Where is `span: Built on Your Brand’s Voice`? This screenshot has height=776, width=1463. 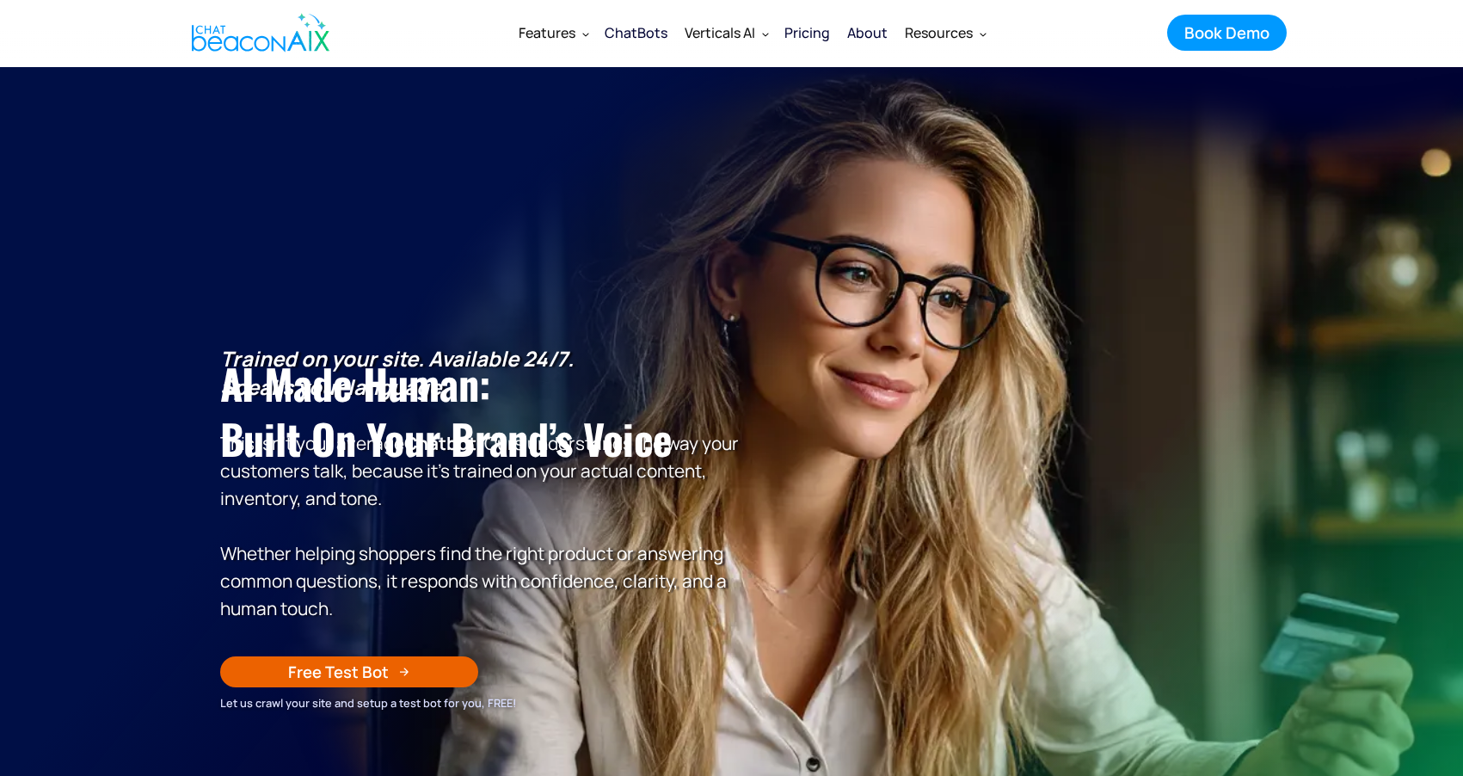 span: Built on Your Brand’s Voice is located at coordinates (446, 438).